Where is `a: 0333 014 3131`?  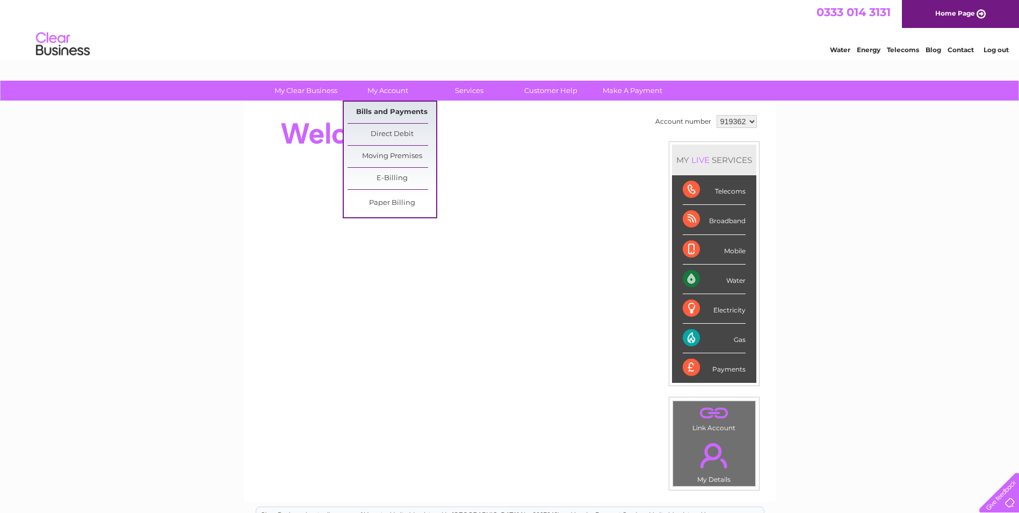 a: 0333 014 3131 is located at coordinates (854, 12).